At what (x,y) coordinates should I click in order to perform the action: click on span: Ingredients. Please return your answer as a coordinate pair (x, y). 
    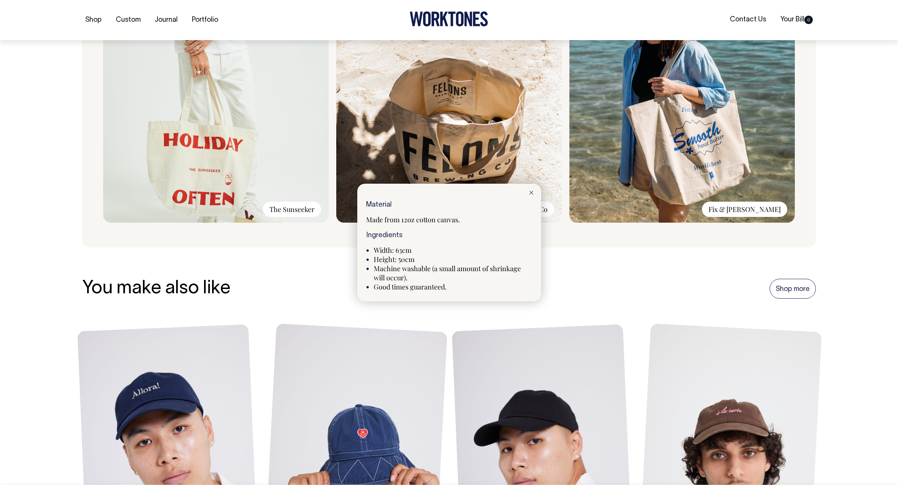
    Looking at the image, I should click on (384, 235).